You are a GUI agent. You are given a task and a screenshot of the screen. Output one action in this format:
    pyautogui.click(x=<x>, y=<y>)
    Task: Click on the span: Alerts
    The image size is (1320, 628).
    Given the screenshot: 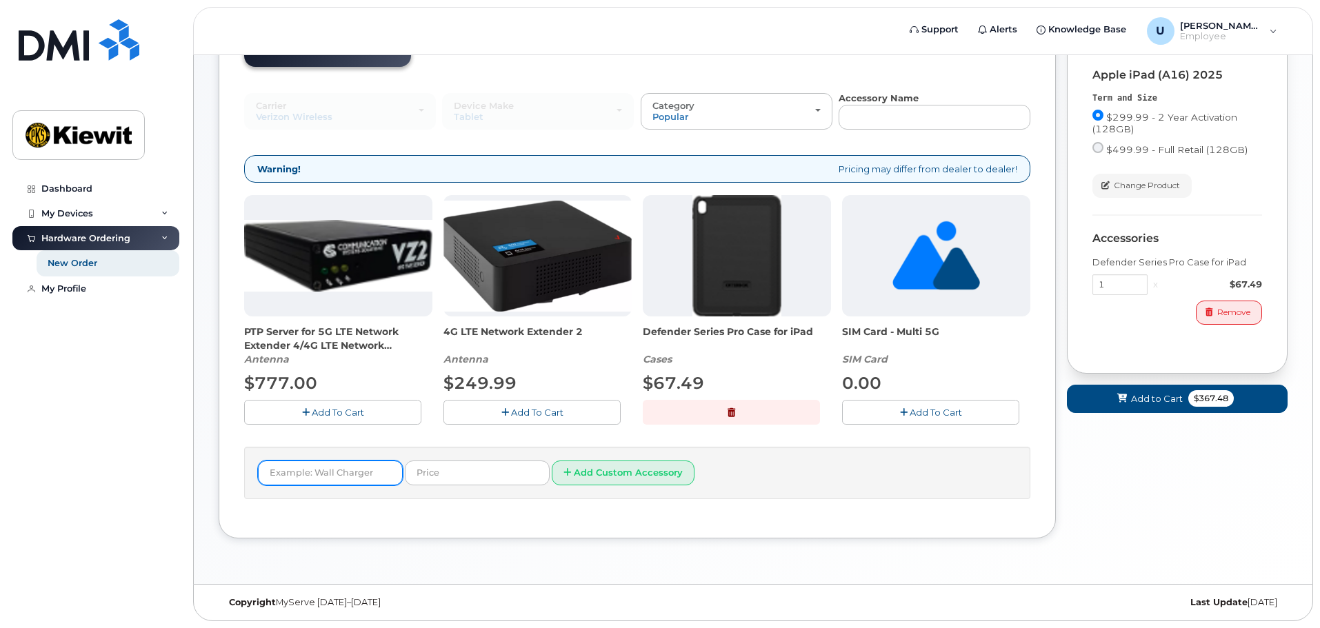 What is the action you would take?
    pyautogui.click(x=1004, y=30)
    